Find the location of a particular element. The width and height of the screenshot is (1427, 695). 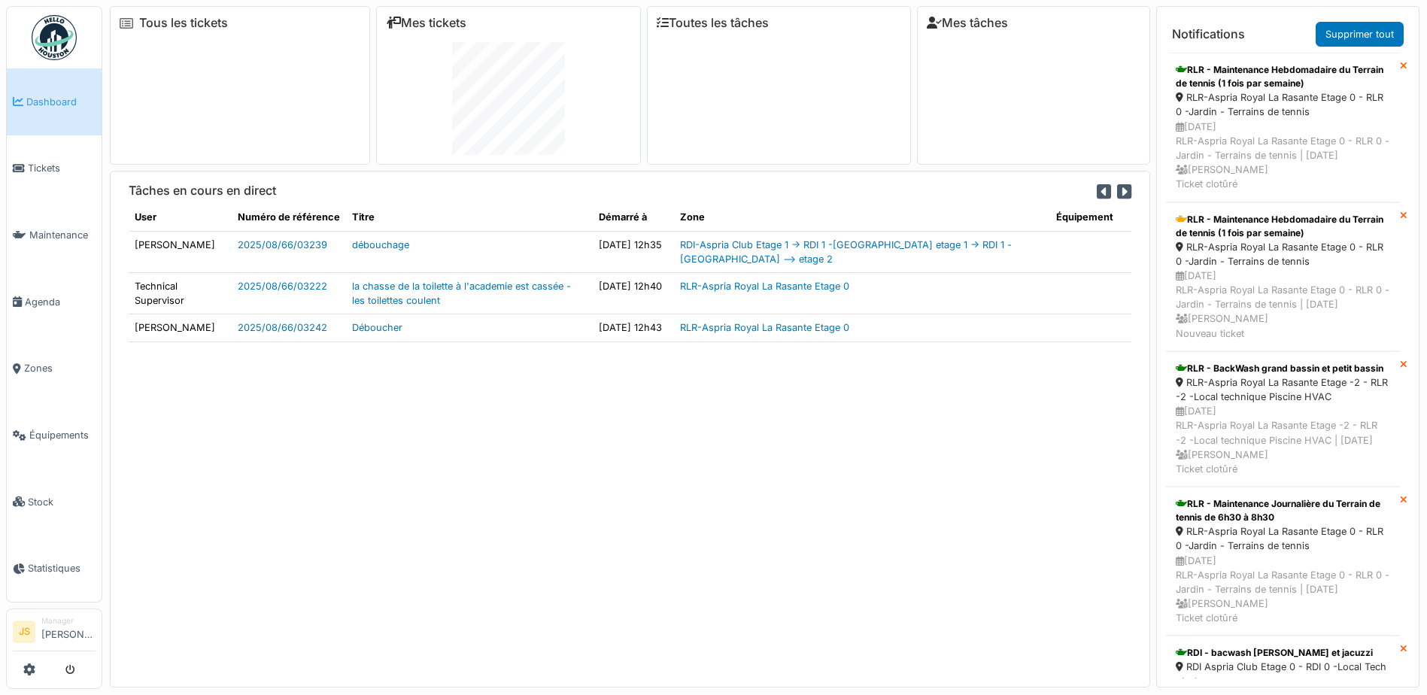

a: Tickets is located at coordinates (54, 169).